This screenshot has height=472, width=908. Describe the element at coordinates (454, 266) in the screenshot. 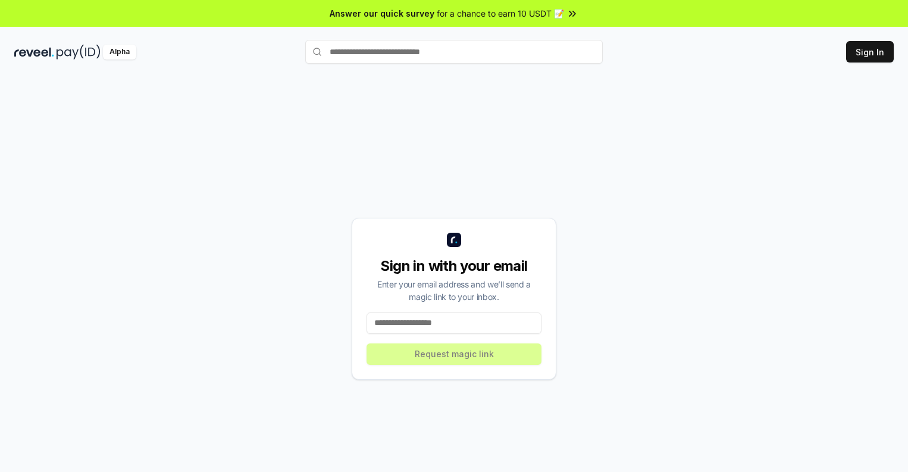

I see `div: Sign in with your email` at that location.